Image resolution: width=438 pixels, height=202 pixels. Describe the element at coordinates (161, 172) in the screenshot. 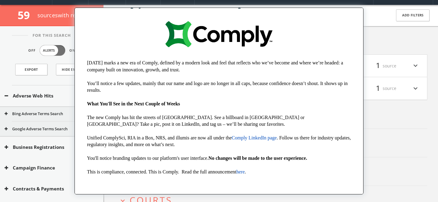

I see `span: This is compliance, connected. This is Comply. Read the full announcement` at that location.